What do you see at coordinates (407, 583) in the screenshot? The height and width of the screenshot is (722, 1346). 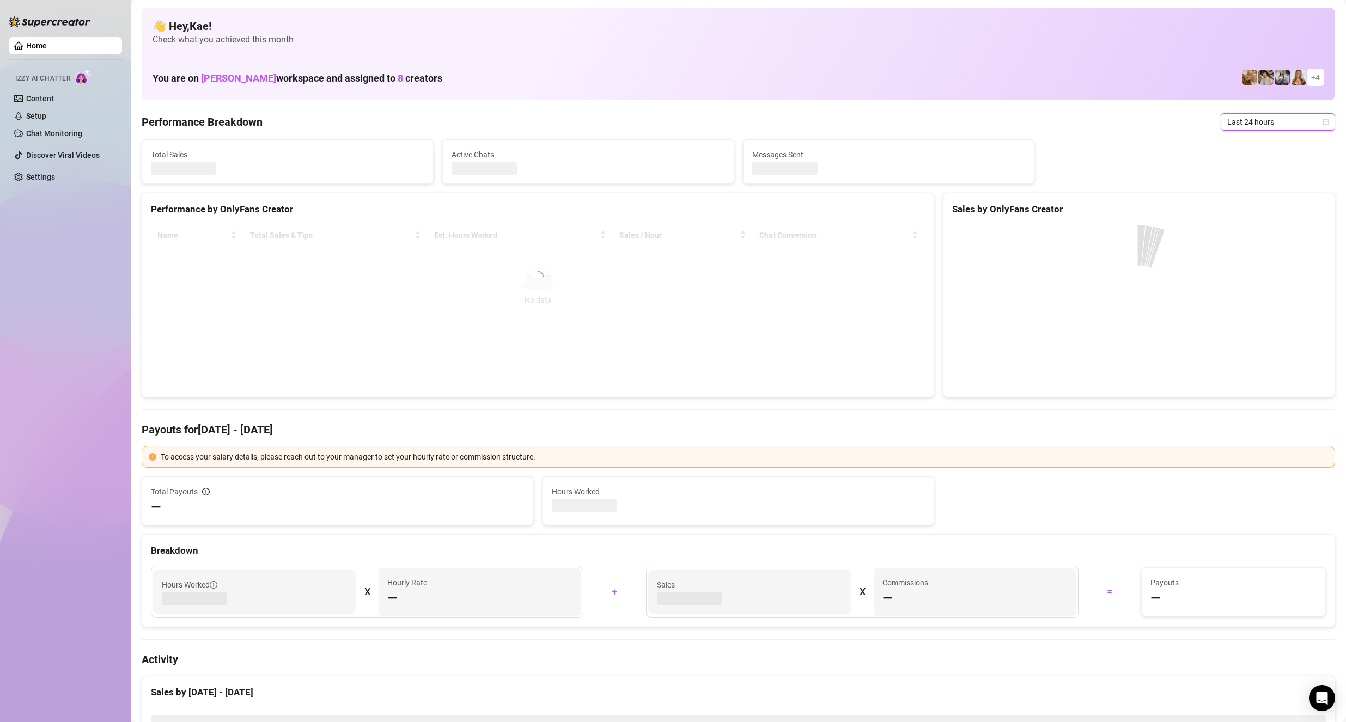 I see `article: Hourly Rate` at bounding box center [407, 583].